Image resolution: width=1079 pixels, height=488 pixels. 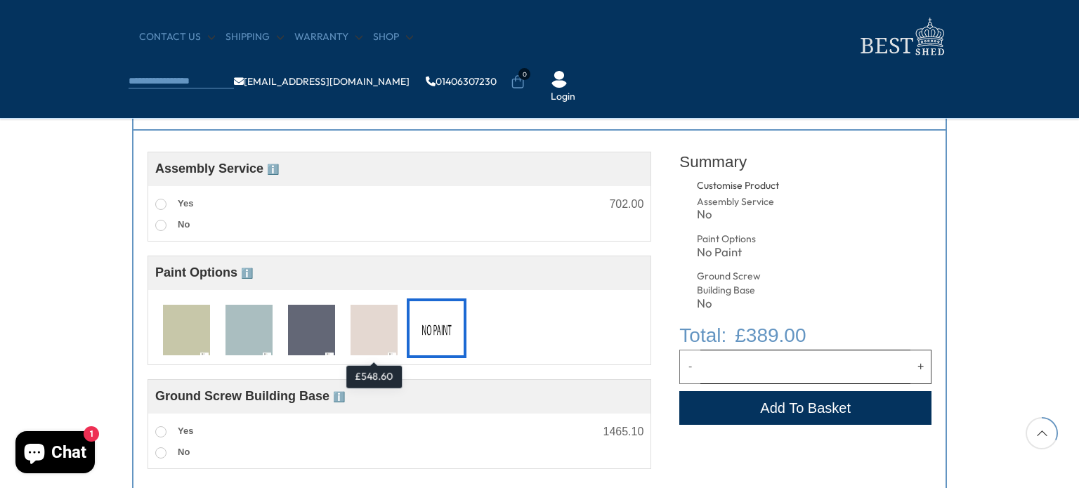 I want to click on div: T7078, so click(x=374, y=328).